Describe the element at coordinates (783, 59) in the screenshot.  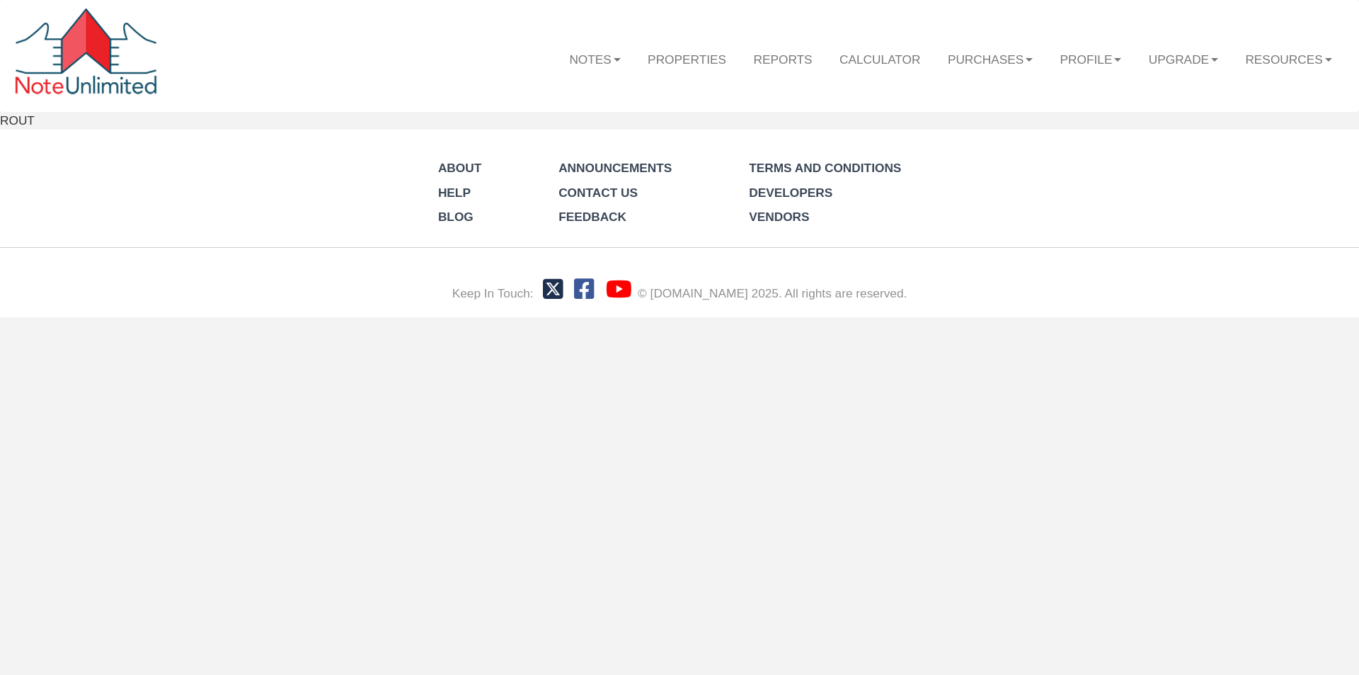
I see `a: Reports` at that location.